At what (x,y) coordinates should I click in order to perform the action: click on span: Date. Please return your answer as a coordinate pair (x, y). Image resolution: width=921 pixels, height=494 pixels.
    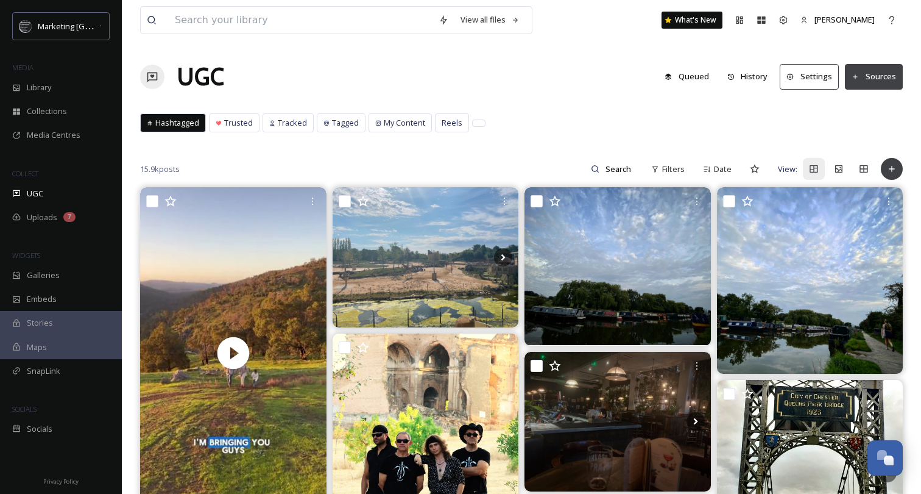
    Looking at the image, I should click on (723, 169).